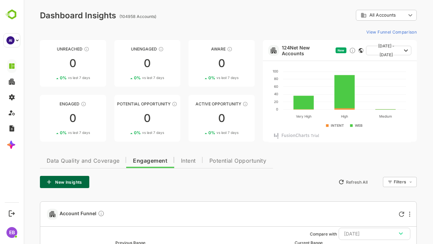  Describe the element at coordinates (321, 116) in the screenshot. I see `text: High` at that location.